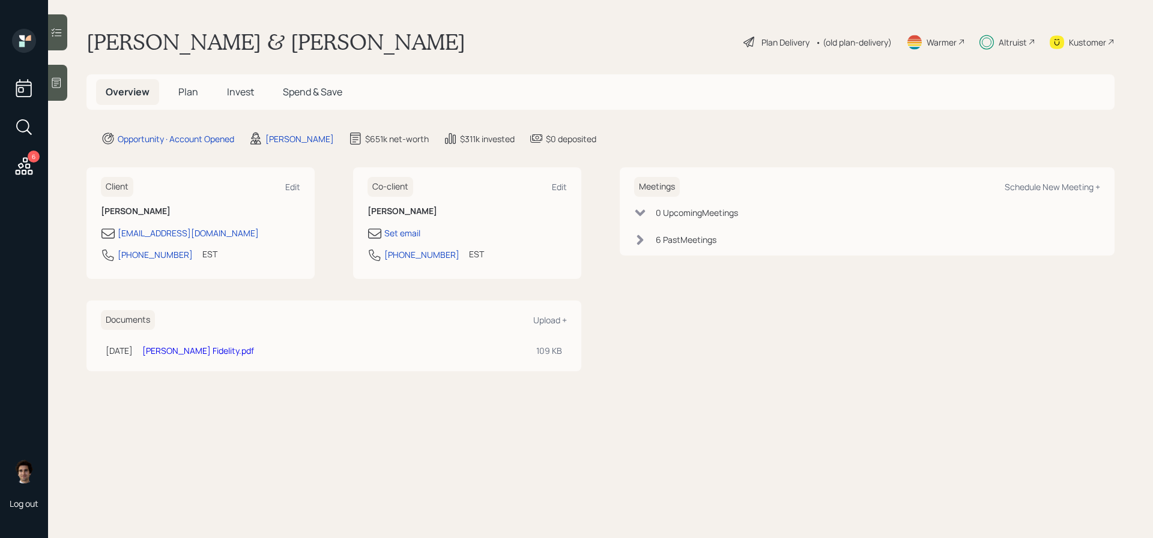 This screenshot has height=538, width=1153. I want to click on div: Set email, so click(402, 233).